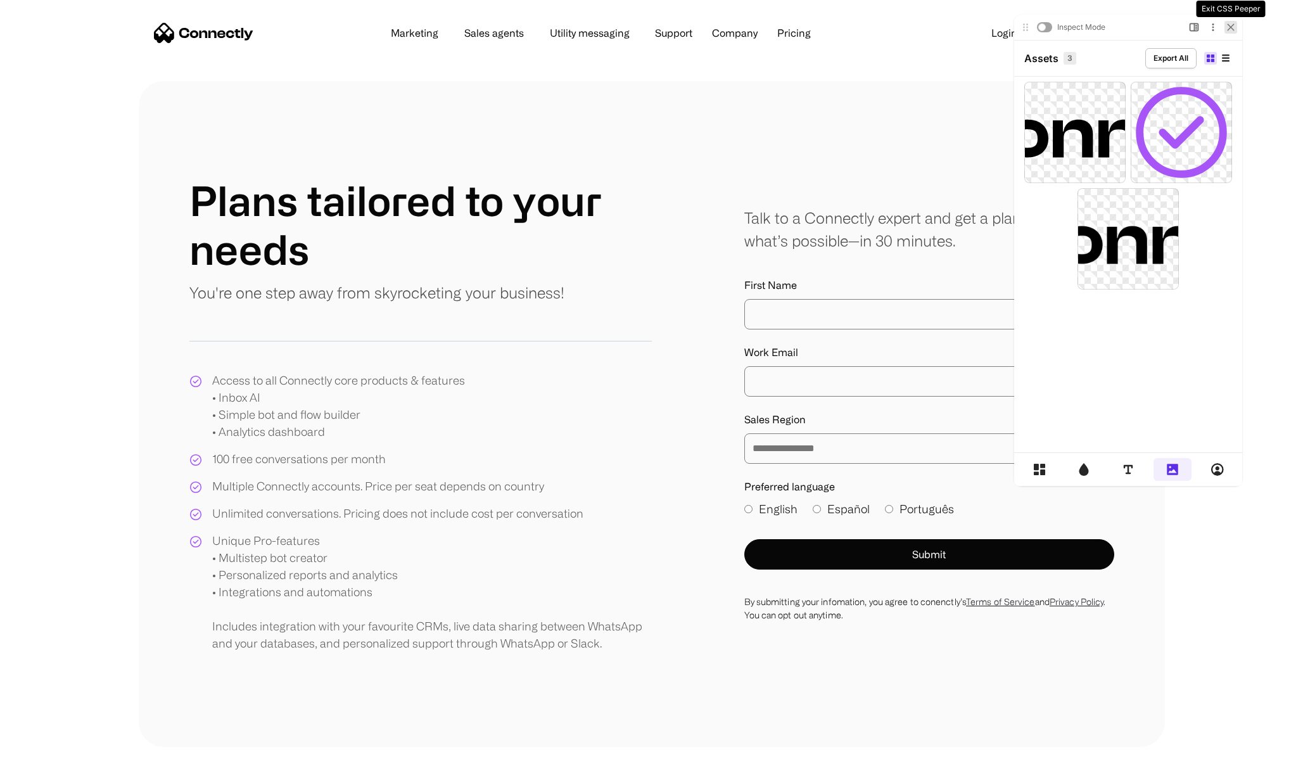 This screenshot has width=1303, height=766. I want to click on div: 100 free conversations per month, so click(299, 459).